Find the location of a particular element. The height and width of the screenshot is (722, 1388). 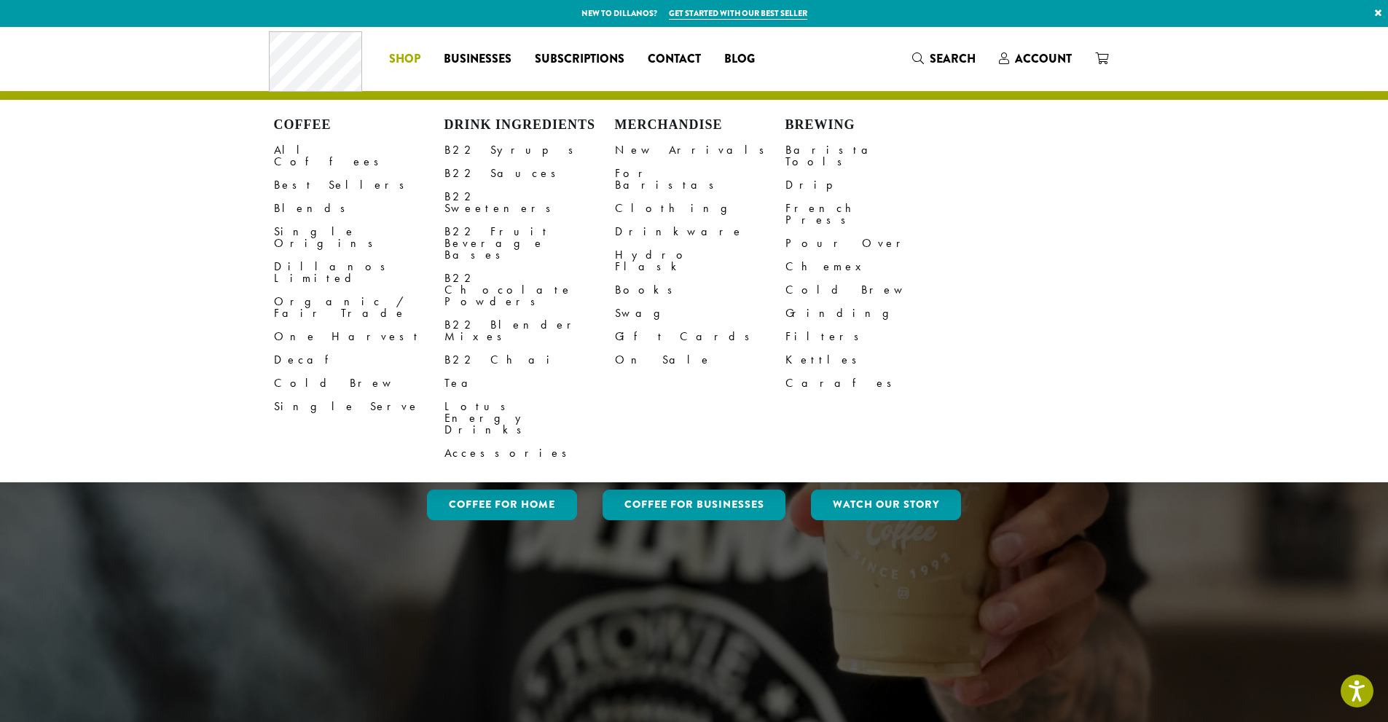

a: B22 Syrups is located at coordinates (530, 150).